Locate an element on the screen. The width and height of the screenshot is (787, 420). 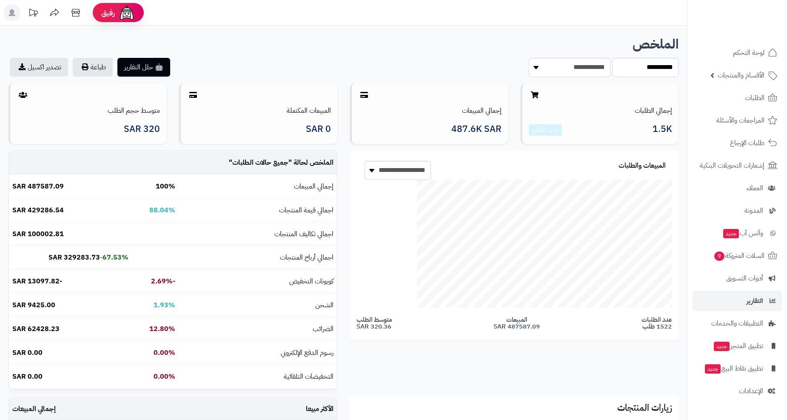
button: طباعة is located at coordinates (93, 67).